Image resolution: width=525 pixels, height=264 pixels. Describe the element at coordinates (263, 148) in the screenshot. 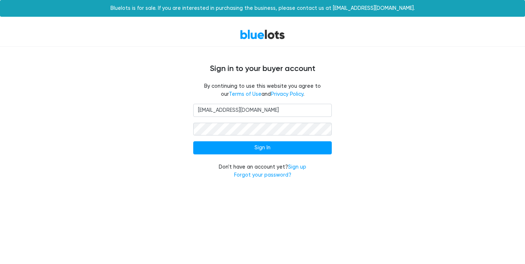

I see `input: Sign In` at that location.